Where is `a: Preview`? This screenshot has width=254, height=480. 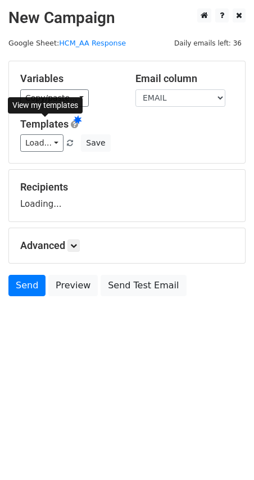 a: Preview is located at coordinates (73, 286).